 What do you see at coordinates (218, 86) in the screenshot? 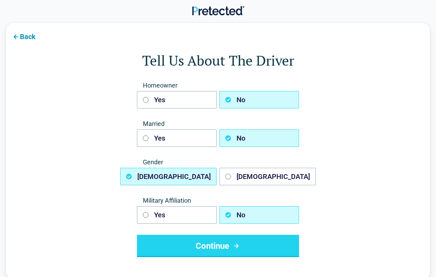
I see `span: Homeowner` at bounding box center [218, 86].